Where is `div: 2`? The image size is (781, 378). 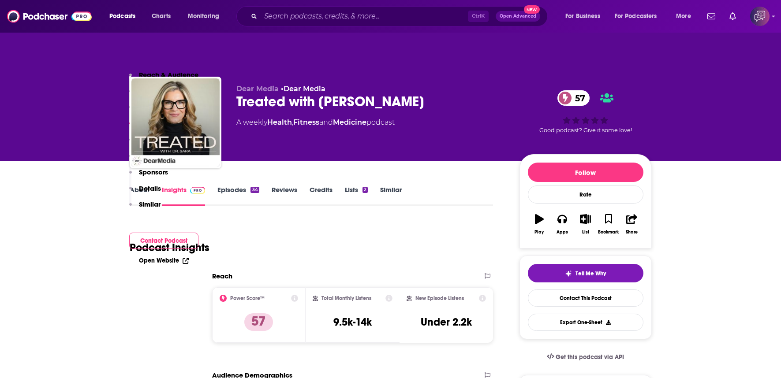
div: 2 is located at coordinates (365, 190).